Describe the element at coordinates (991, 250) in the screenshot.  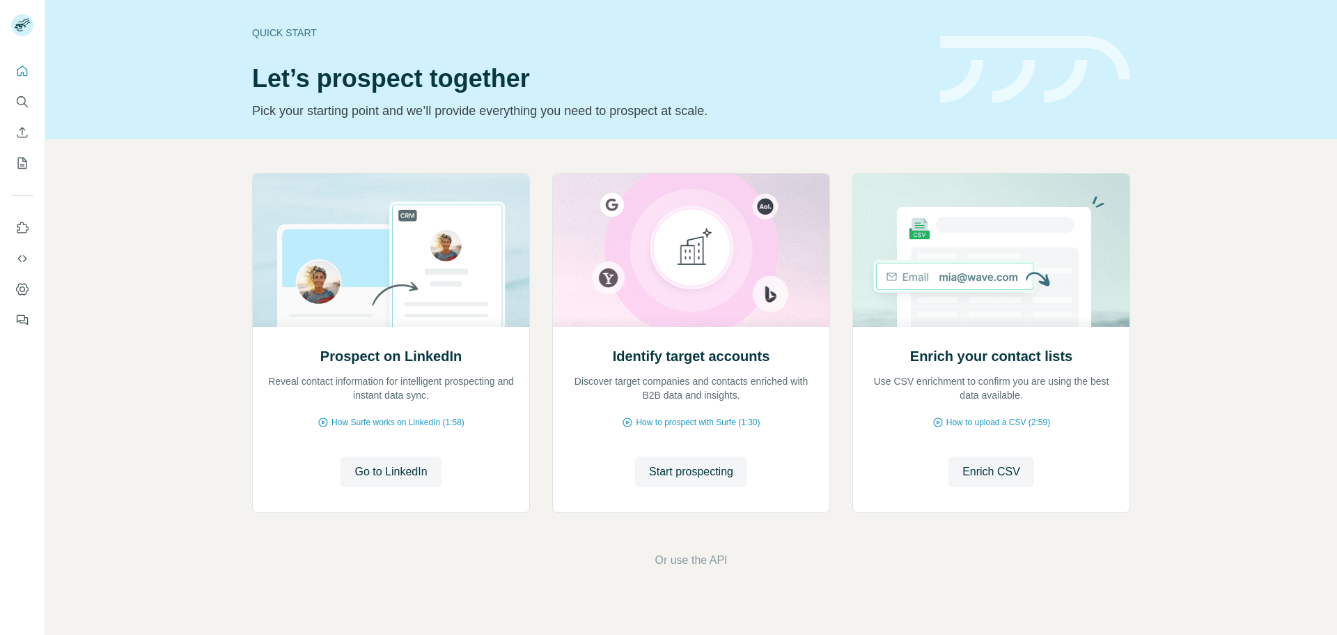
I see `img: Enrich your contact lists` at that location.